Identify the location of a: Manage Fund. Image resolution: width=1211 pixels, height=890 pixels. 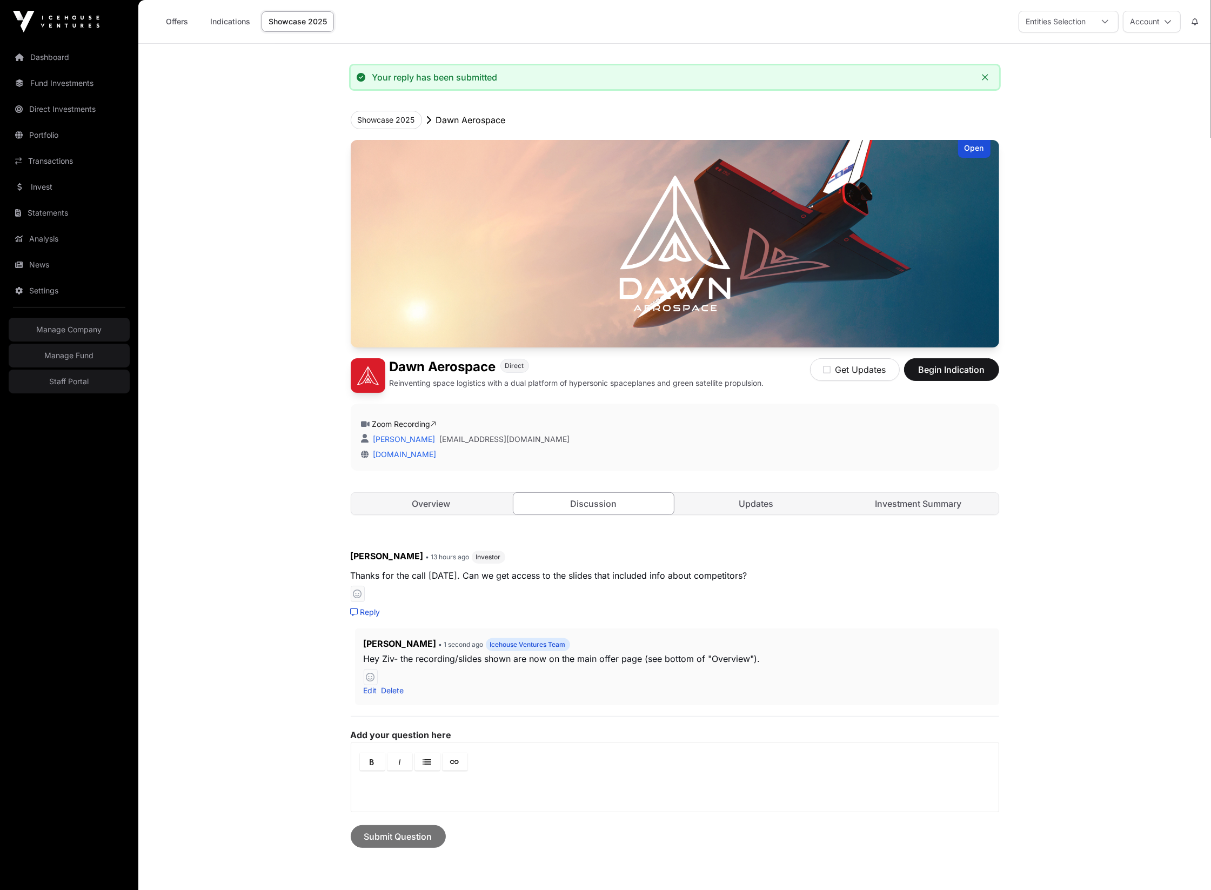
(69, 356).